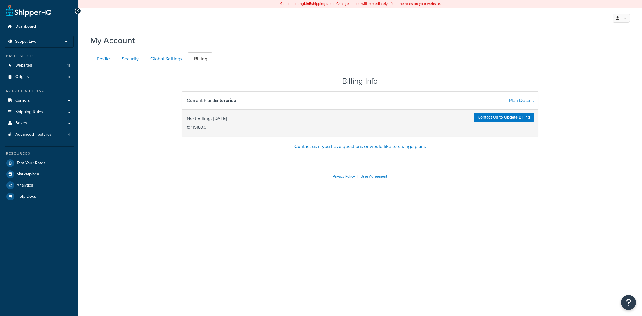 Image resolution: width=642 pixels, height=316 pixels. What do you see at coordinates (129, 59) in the screenshot?
I see `a: Security` at bounding box center [129, 59].